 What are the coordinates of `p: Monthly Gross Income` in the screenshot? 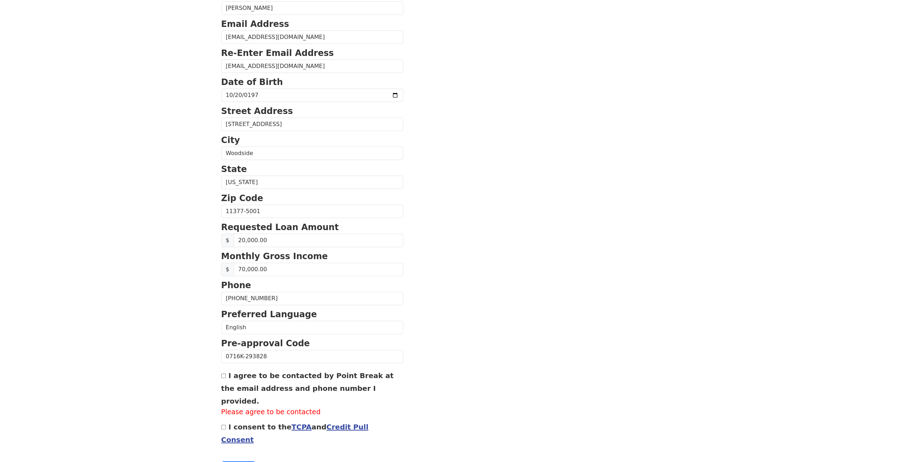 It's located at (312, 256).